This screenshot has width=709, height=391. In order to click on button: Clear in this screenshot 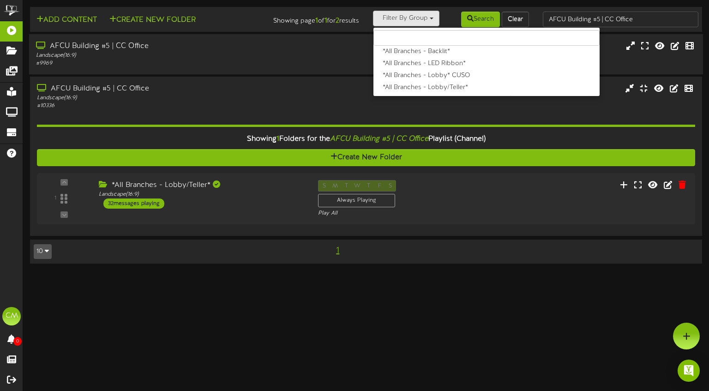, I will do `click(515, 19)`.